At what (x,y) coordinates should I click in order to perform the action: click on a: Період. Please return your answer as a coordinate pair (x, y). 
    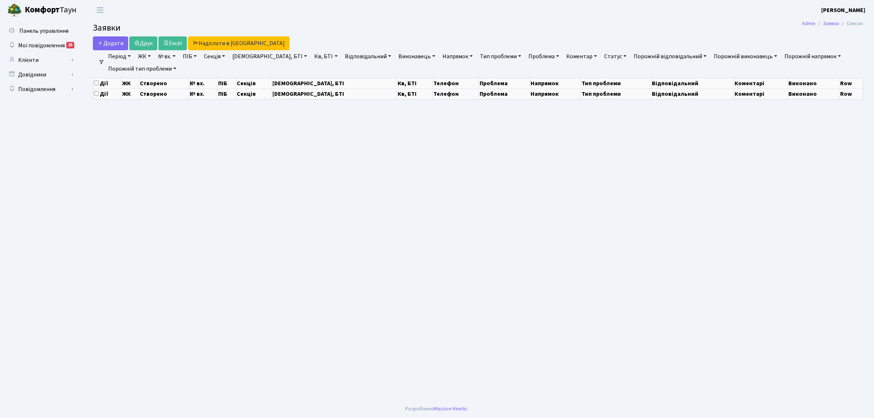
    Looking at the image, I should click on (119, 56).